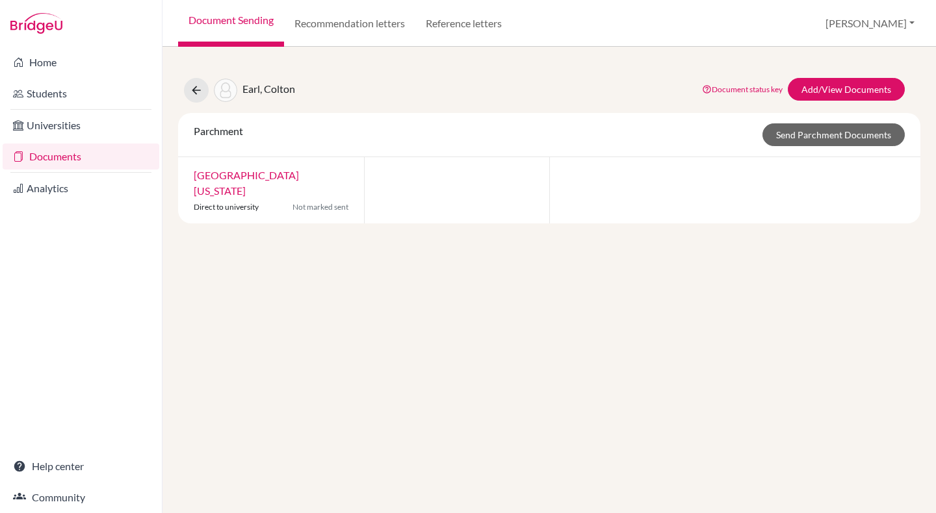 This screenshot has height=513, width=936. What do you see at coordinates (226, 207) in the screenshot?
I see `span: Direct to university` at bounding box center [226, 207].